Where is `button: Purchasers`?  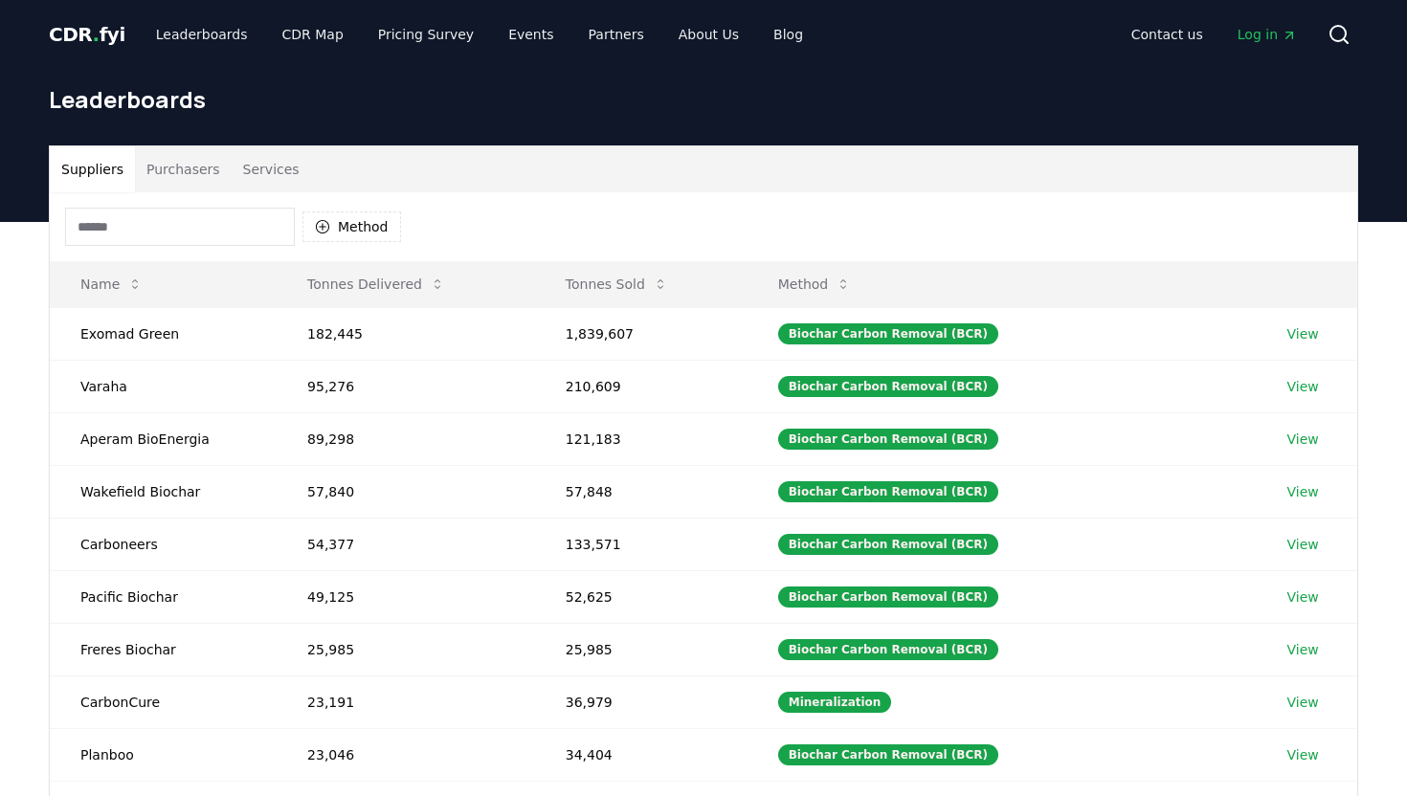
button: Purchasers is located at coordinates (183, 169).